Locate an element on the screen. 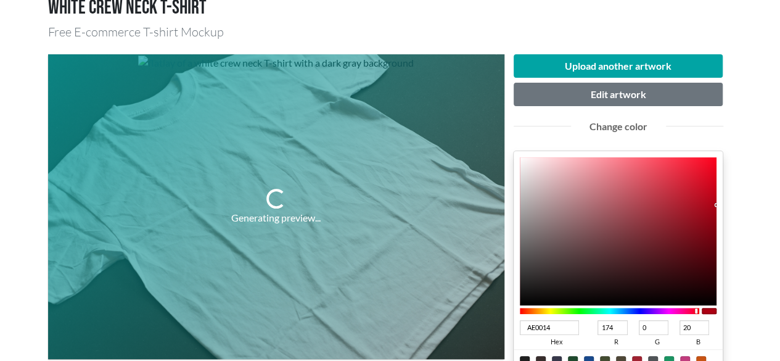 Image resolution: width=780 pixels, height=361 pixels. h3: Free E-commerce T-shirt Mockup is located at coordinates (391, 32).